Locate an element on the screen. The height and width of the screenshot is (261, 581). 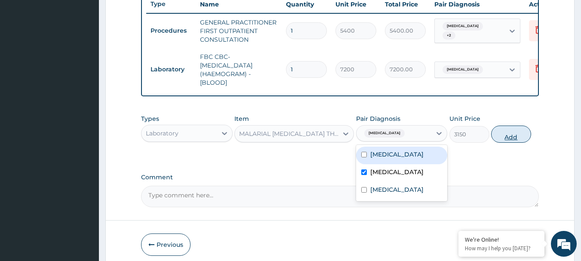
label: Item is located at coordinates (242, 119).